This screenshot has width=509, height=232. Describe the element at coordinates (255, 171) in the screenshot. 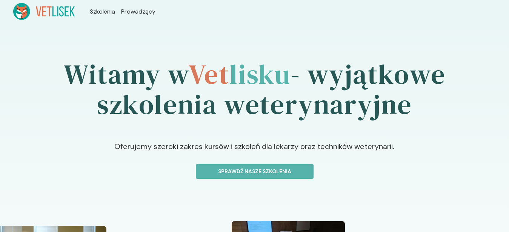

I see `a: Sprawdź nasze szkolenia` at that location.